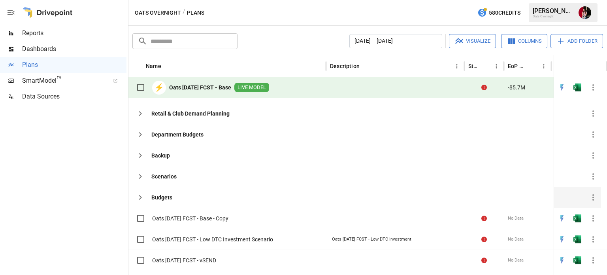 This screenshot has height=275, width=607. I want to click on div: Description, so click(344, 66).